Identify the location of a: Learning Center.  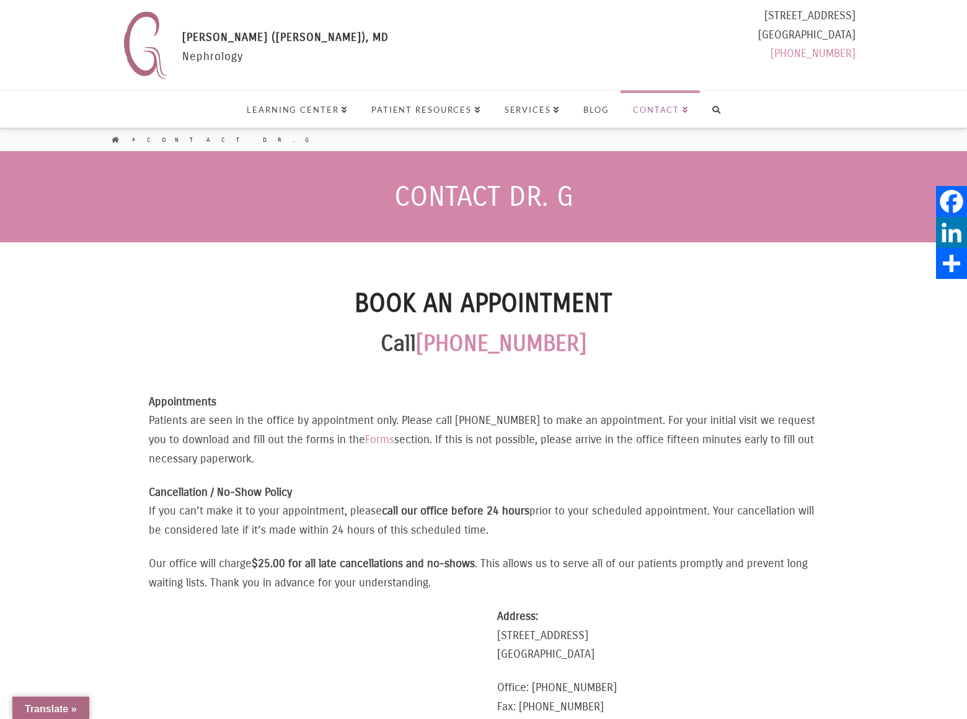
(296, 109).